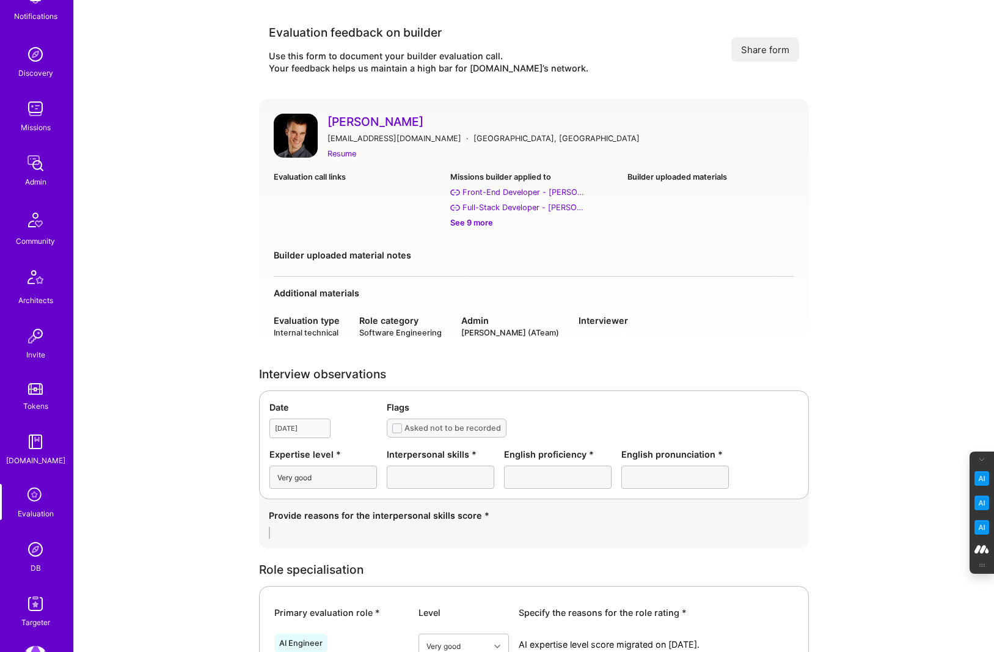 This screenshot has height=652, width=994. Describe the element at coordinates (534, 293) in the screenshot. I see `div: Additional materials` at that location.